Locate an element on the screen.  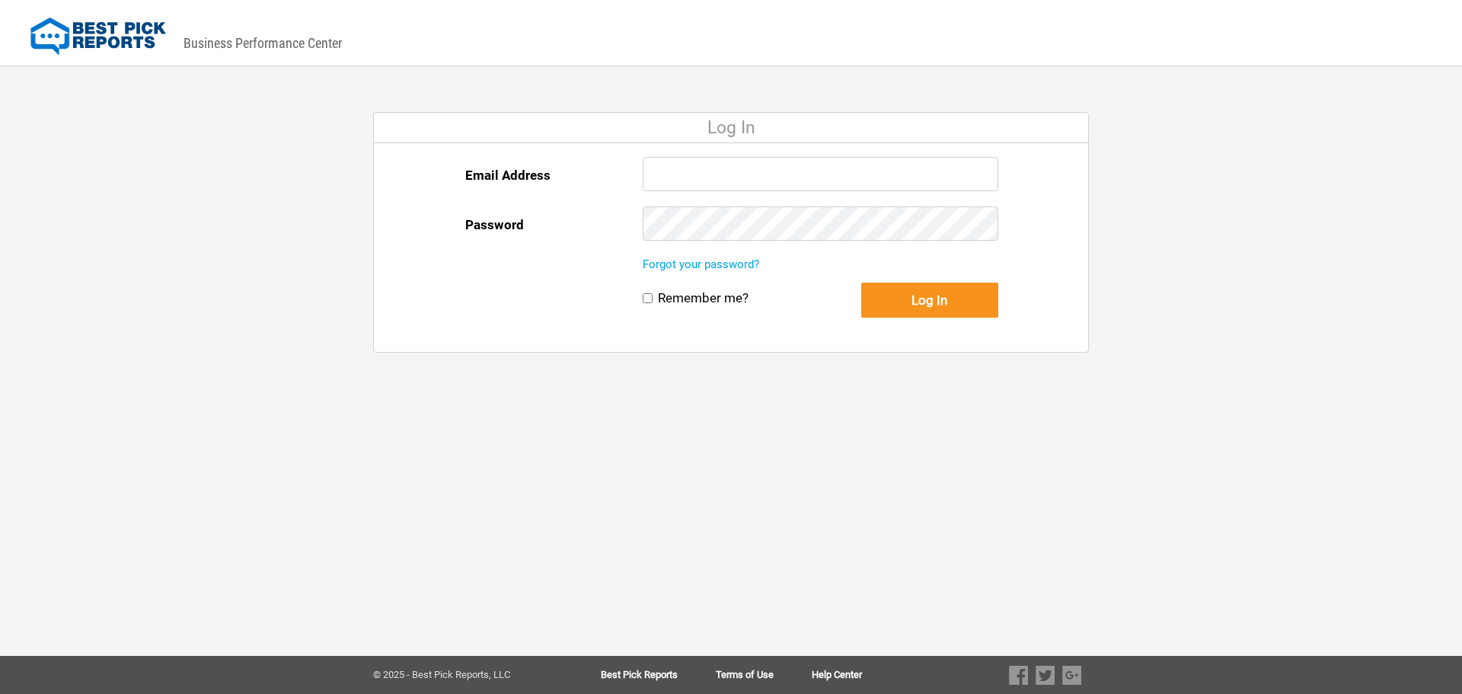
img: Best Pick Reports Logo is located at coordinates (98, 37).